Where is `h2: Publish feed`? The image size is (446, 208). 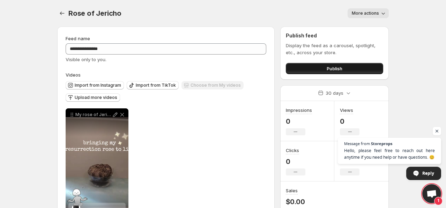
h2: Publish feed is located at coordinates (334, 36).